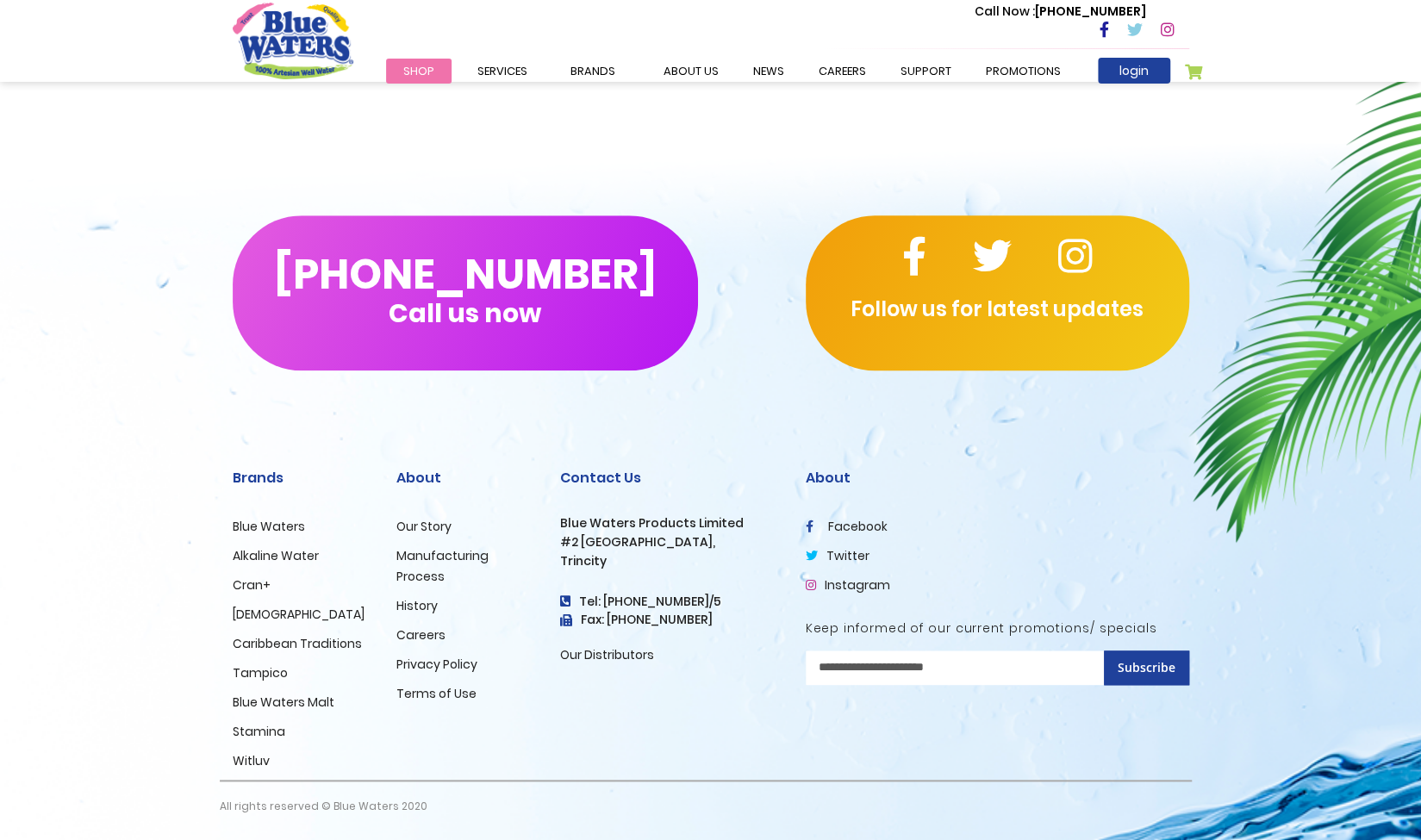 This screenshot has height=840, width=1421. I want to click on a: Blue Waters Malt, so click(283, 702).